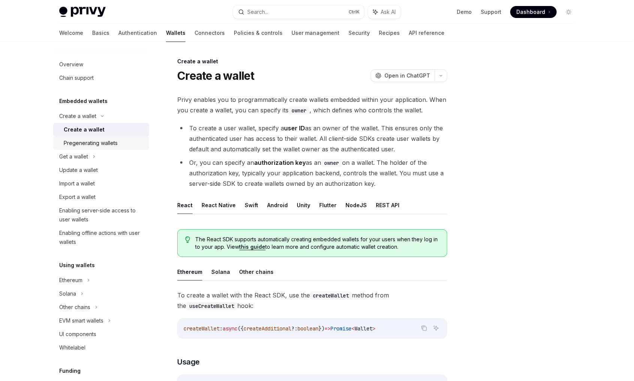  What do you see at coordinates (185, 205) in the screenshot?
I see `button: React` at bounding box center [185, 205].